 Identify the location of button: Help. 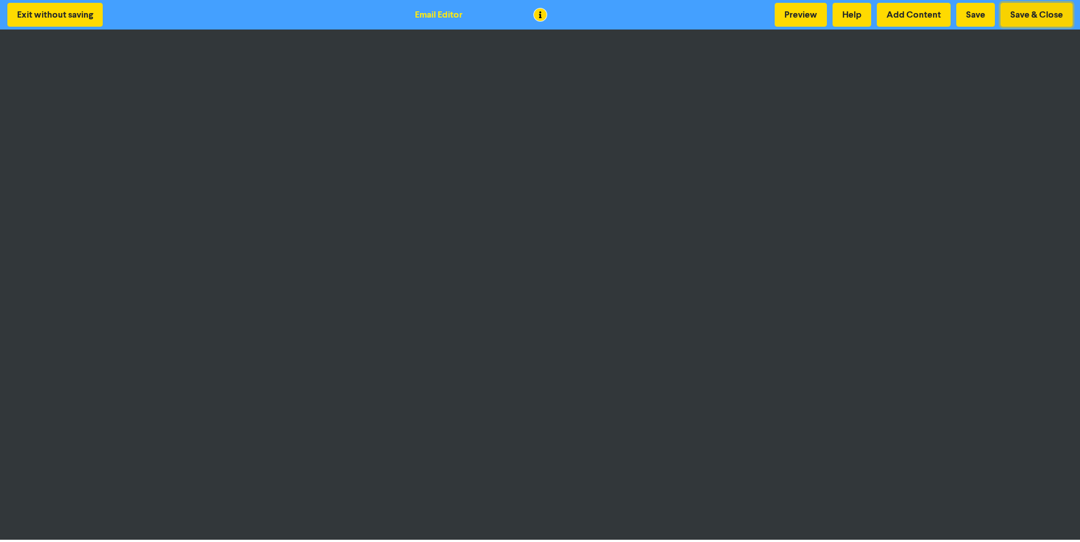
(851, 15).